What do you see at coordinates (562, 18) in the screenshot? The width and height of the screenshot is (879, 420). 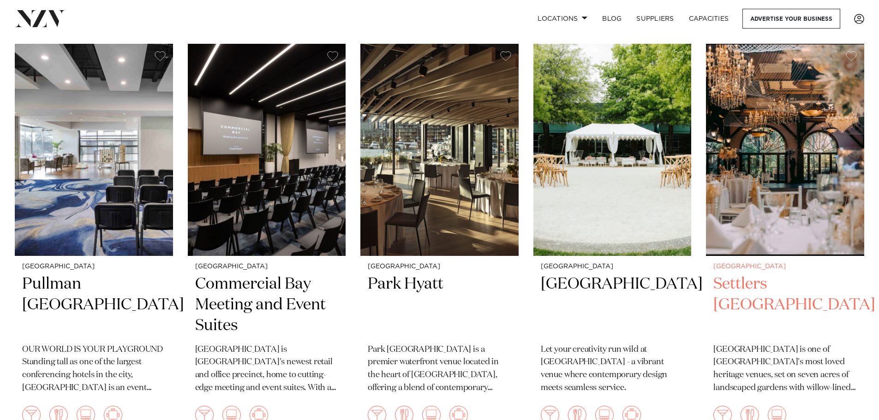 I see `a: Locations` at bounding box center [562, 18].